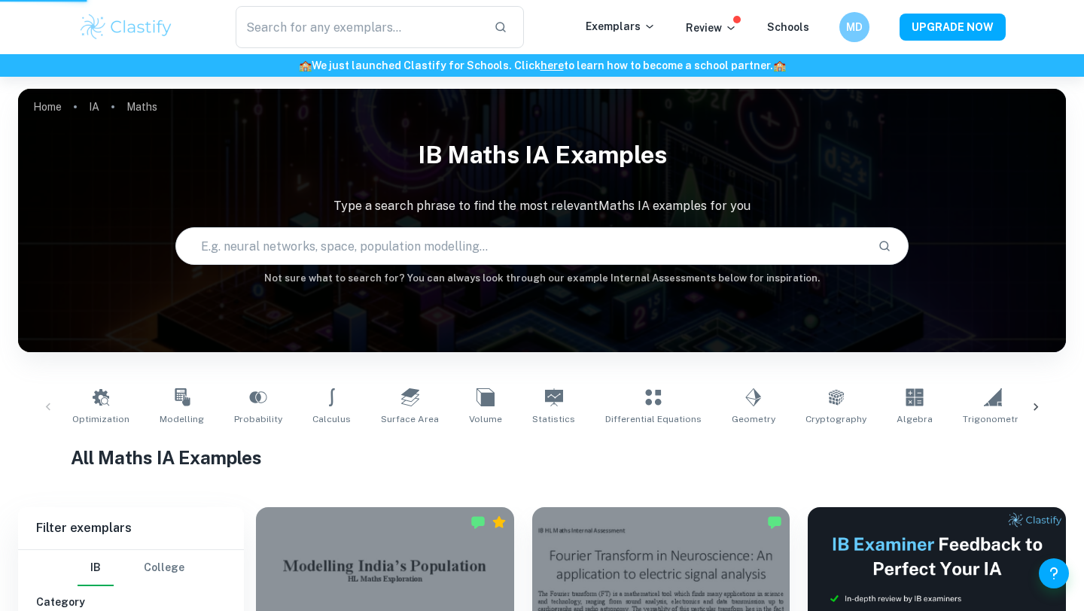 This screenshot has height=611, width=1084. I want to click on span: Statistics, so click(553, 419).